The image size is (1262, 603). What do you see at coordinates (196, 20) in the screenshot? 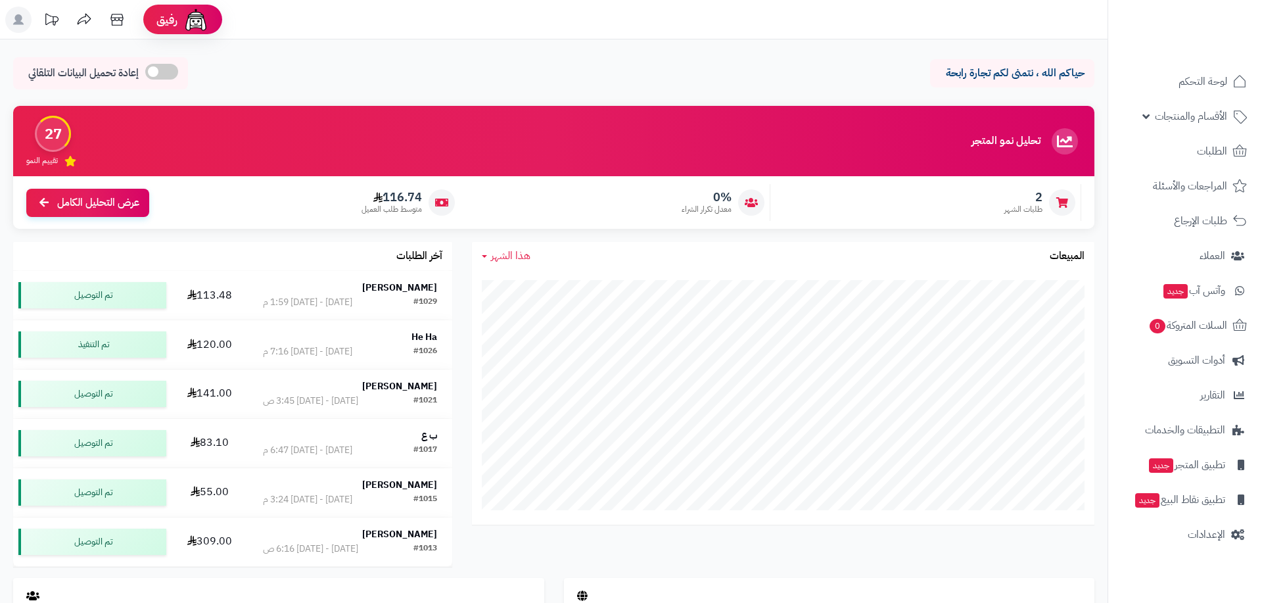
I see `img: ai-face.png` at bounding box center [196, 20].